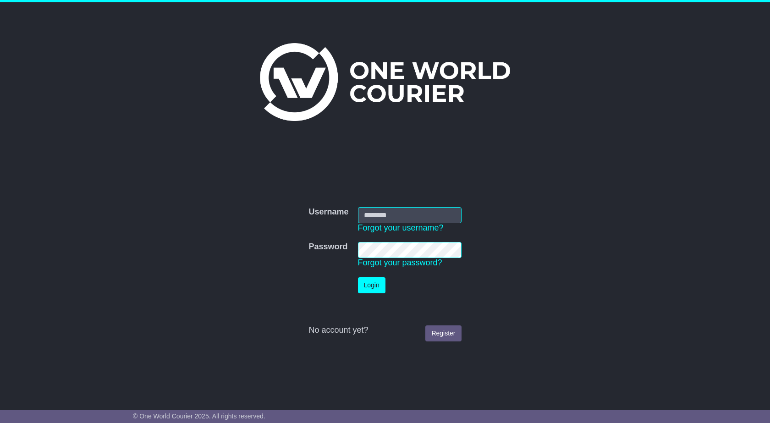 This screenshot has height=423, width=770. I want to click on span: © One World Courier 2025. All rights reserved., so click(199, 416).